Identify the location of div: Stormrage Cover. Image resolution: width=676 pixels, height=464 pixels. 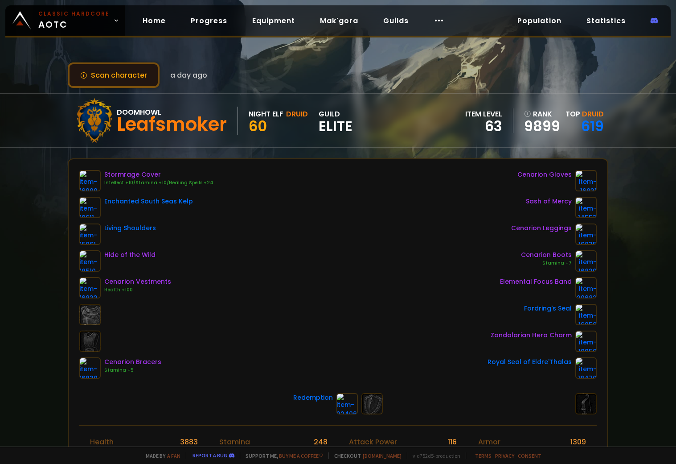
(159, 174).